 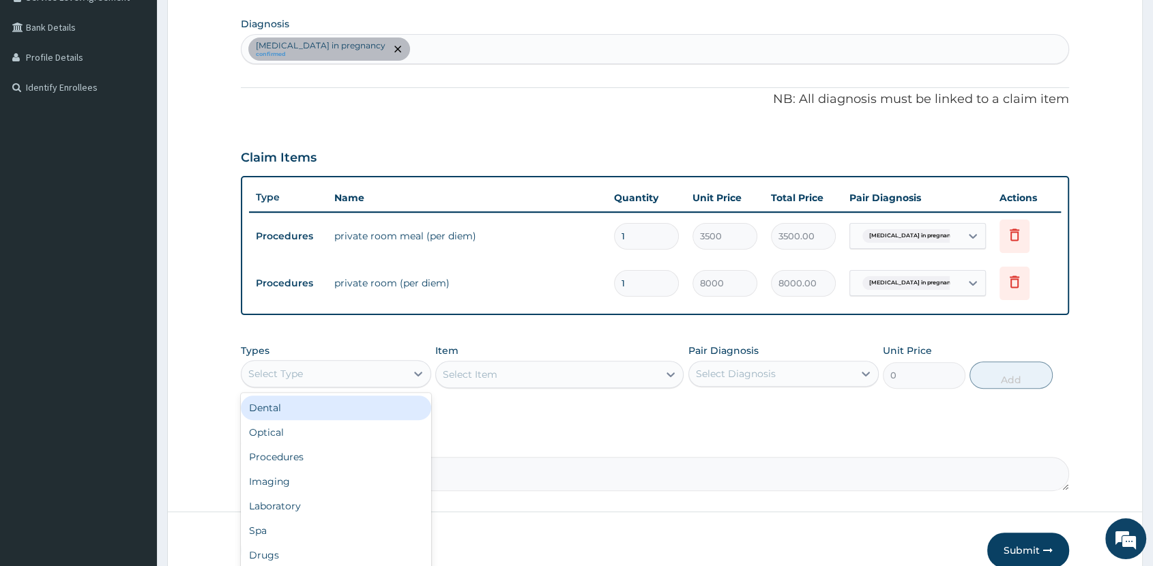 What do you see at coordinates (1027, 198) in the screenshot?
I see `th: Actions` at bounding box center [1027, 198].